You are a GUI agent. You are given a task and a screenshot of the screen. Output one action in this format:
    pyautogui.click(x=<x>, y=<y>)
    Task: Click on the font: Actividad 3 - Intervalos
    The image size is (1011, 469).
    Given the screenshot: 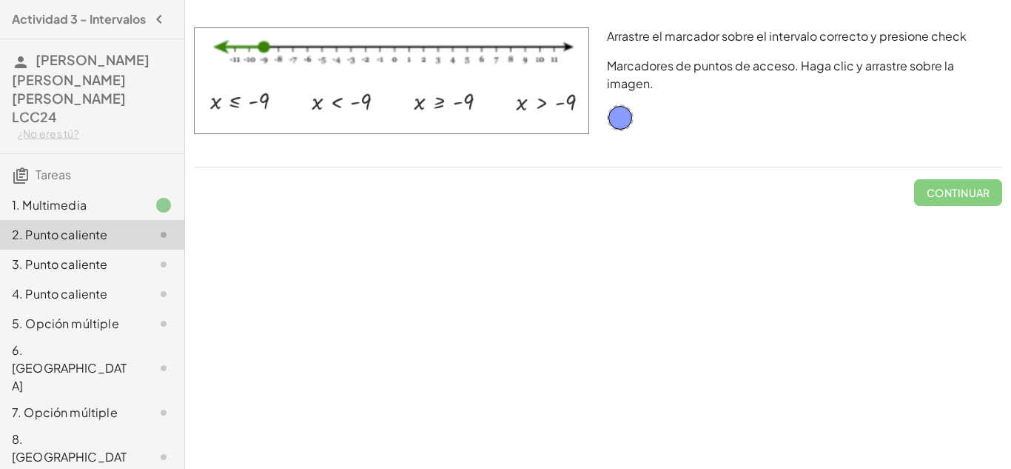 What is the action you would take?
    pyautogui.click(x=78, y=19)
    